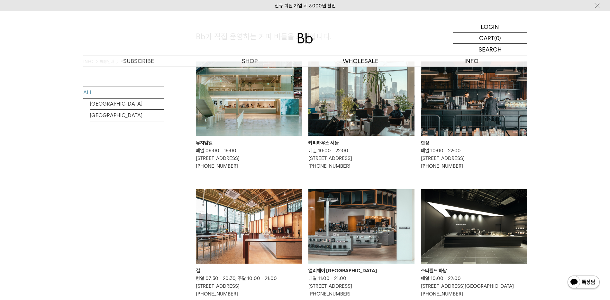  Describe the element at coordinates (498, 38) in the screenshot. I see `p: (0)` at that location.